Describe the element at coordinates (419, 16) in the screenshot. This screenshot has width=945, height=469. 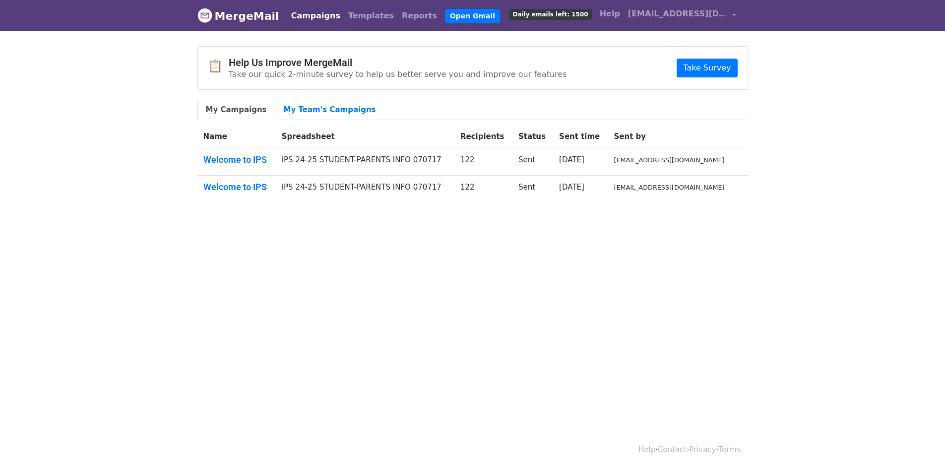
I see `a: Reports` at that location.